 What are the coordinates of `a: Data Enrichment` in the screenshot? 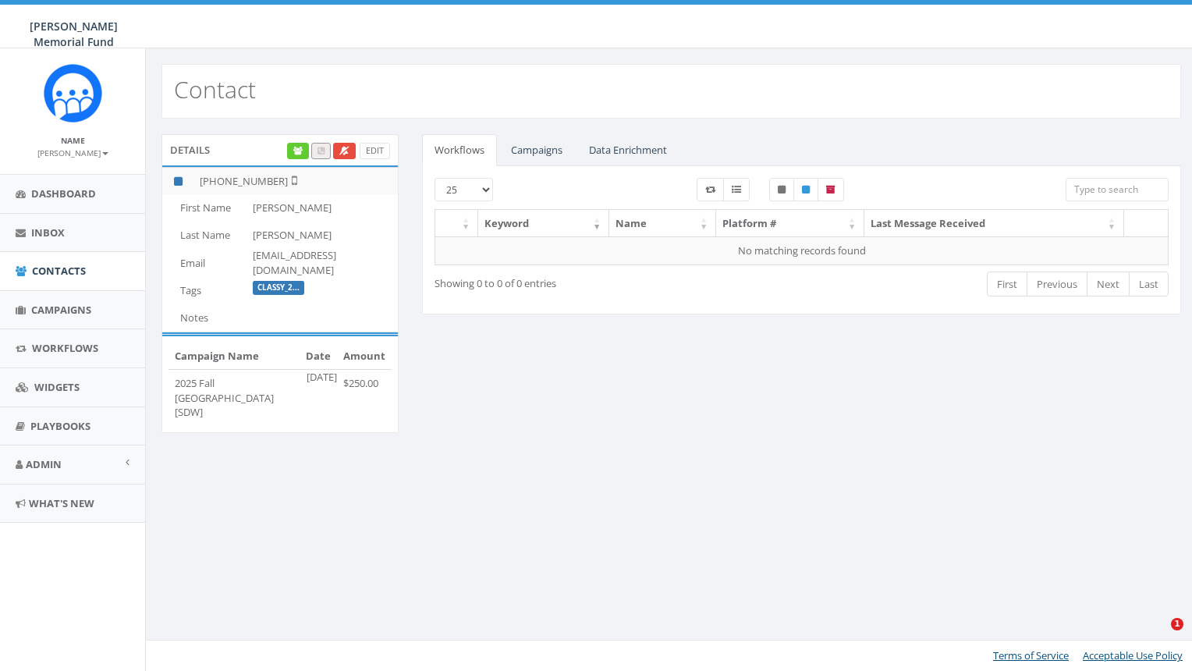 It's located at (628, 150).